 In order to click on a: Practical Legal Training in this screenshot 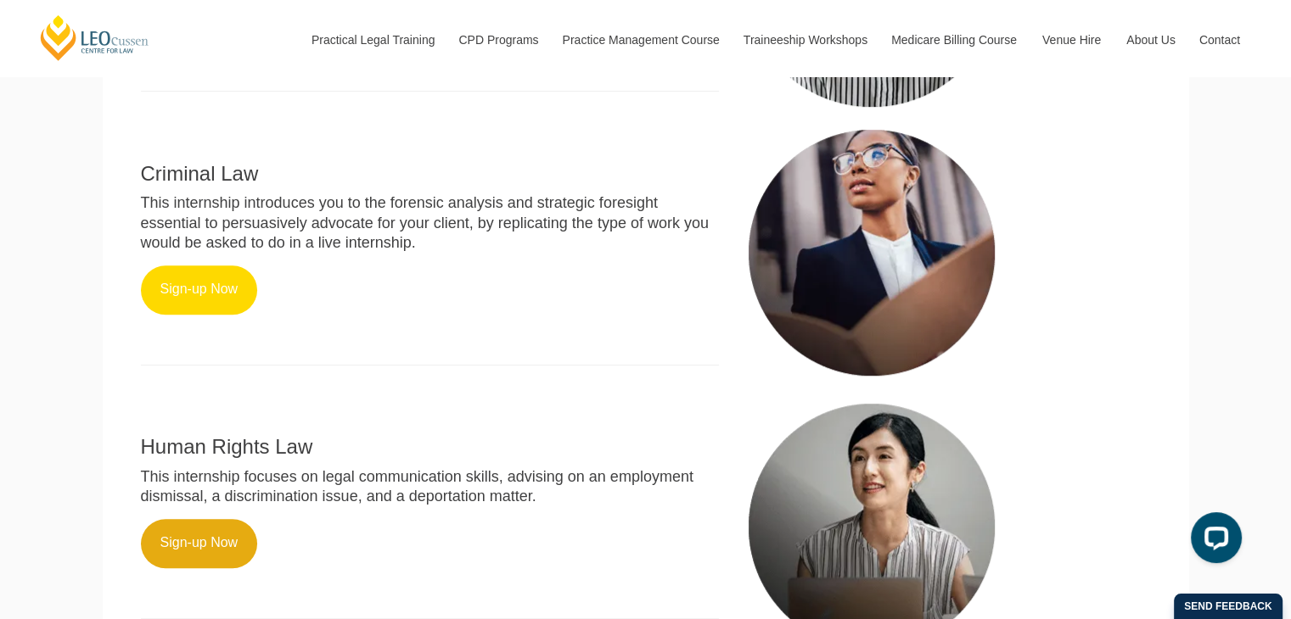, I will do `click(373, 40)`.